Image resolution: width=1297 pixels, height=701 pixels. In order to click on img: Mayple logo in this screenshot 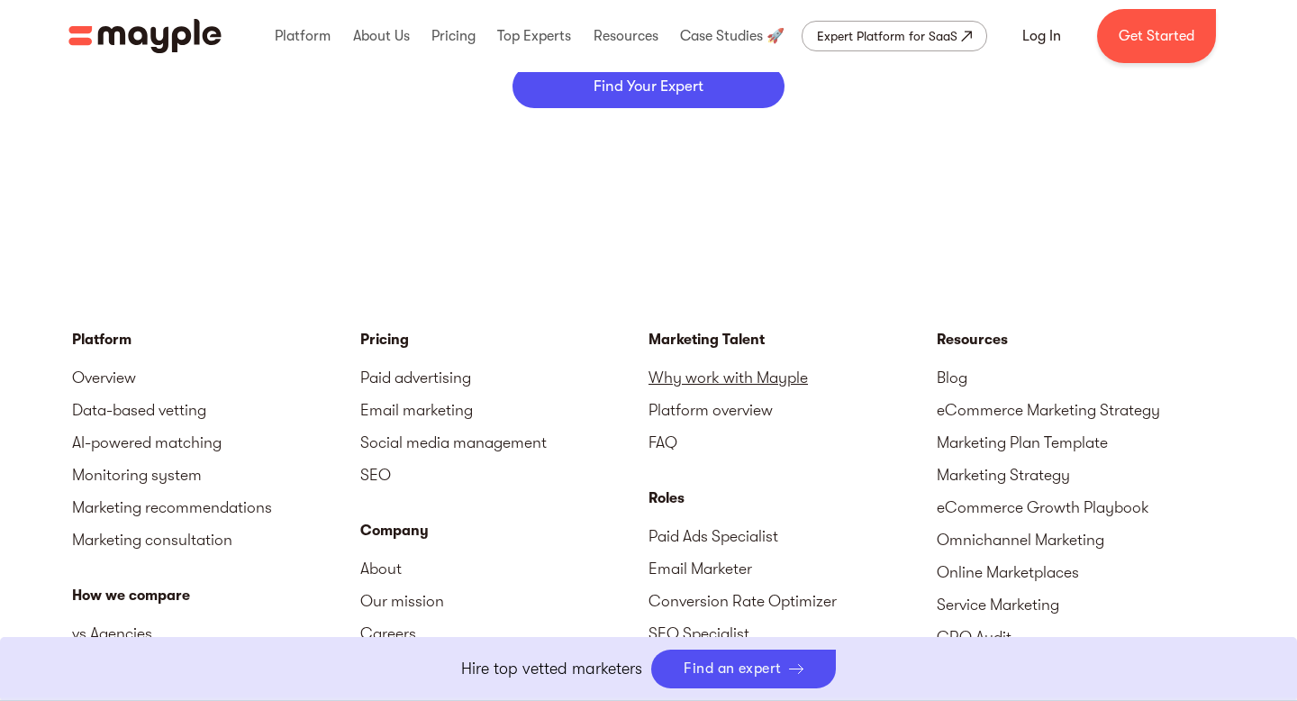, I will do `click(145, 36)`.